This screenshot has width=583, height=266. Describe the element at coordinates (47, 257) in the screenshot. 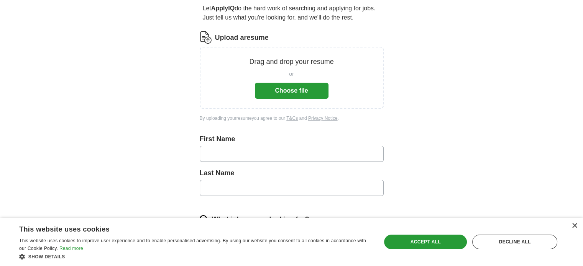

I see `span: Show details` at that location.